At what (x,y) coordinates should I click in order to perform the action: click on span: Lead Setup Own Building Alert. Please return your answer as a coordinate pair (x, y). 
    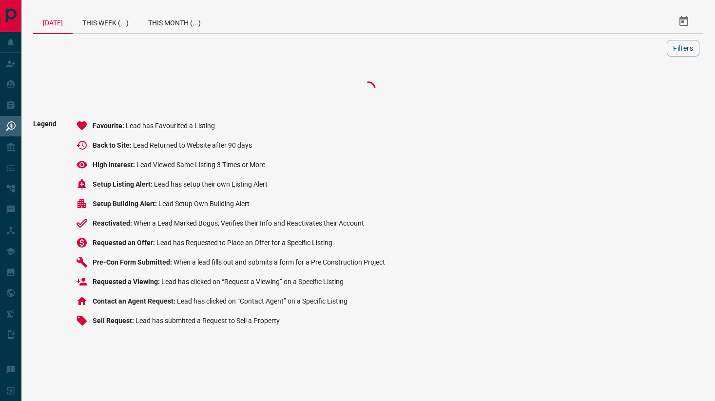
    Looking at the image, I should click on (204, 204).